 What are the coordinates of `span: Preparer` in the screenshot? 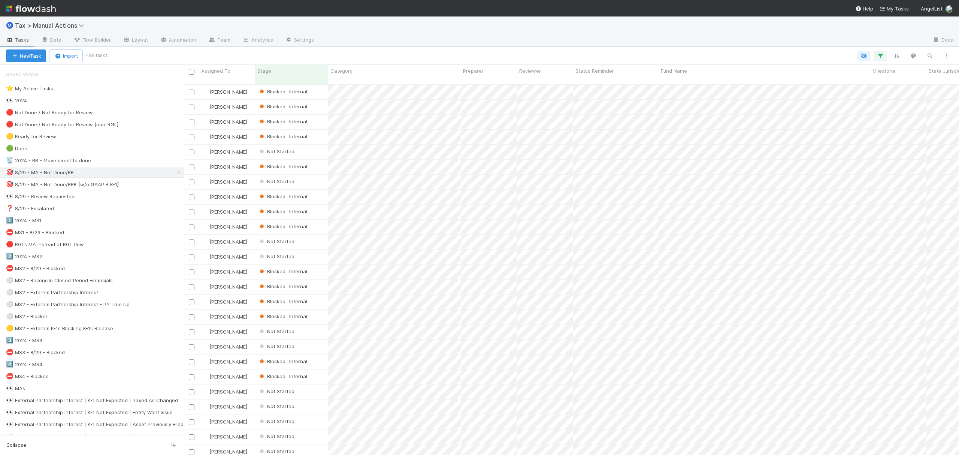 It's located at (473, 71).